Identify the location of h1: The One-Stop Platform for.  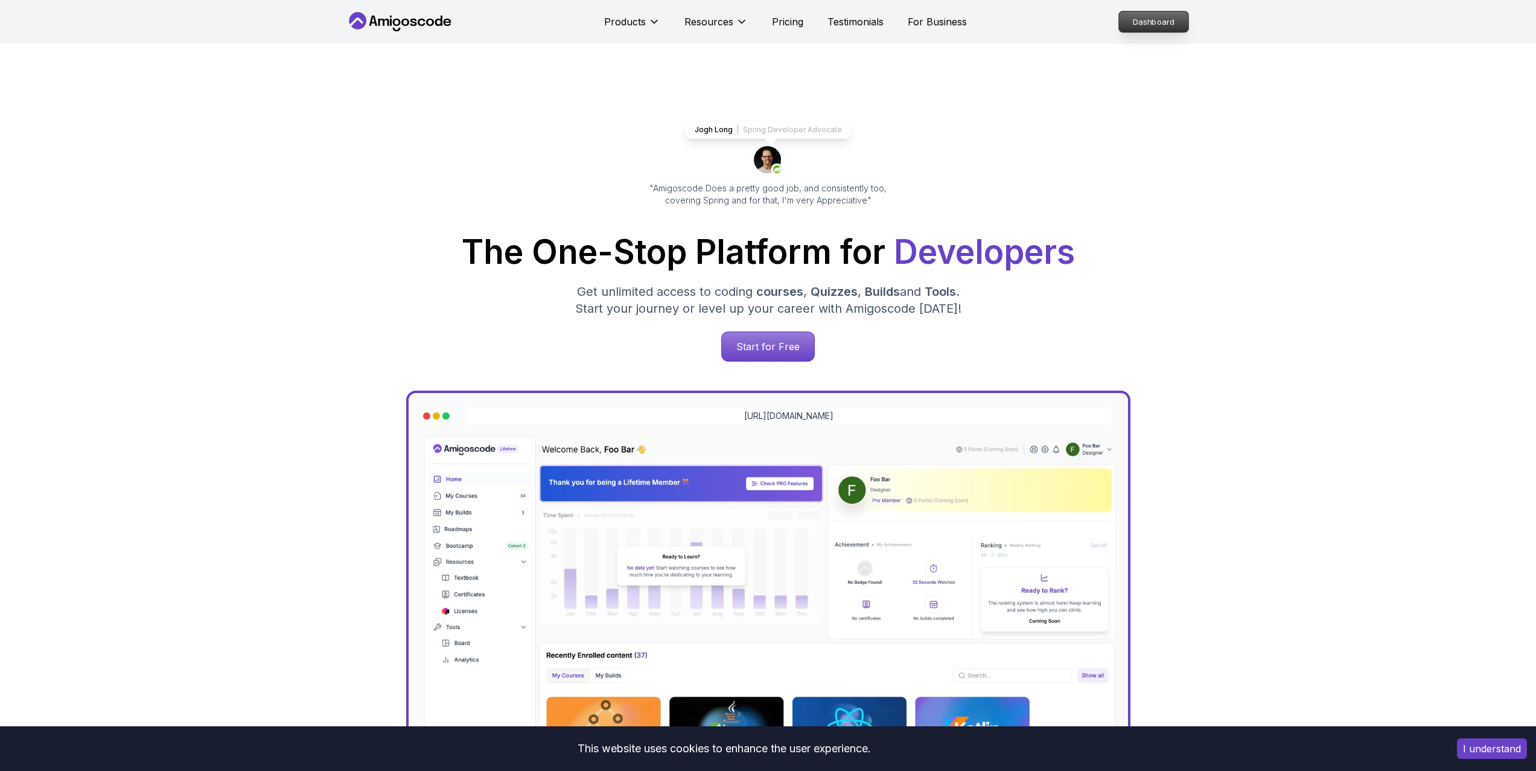
(768, 252).